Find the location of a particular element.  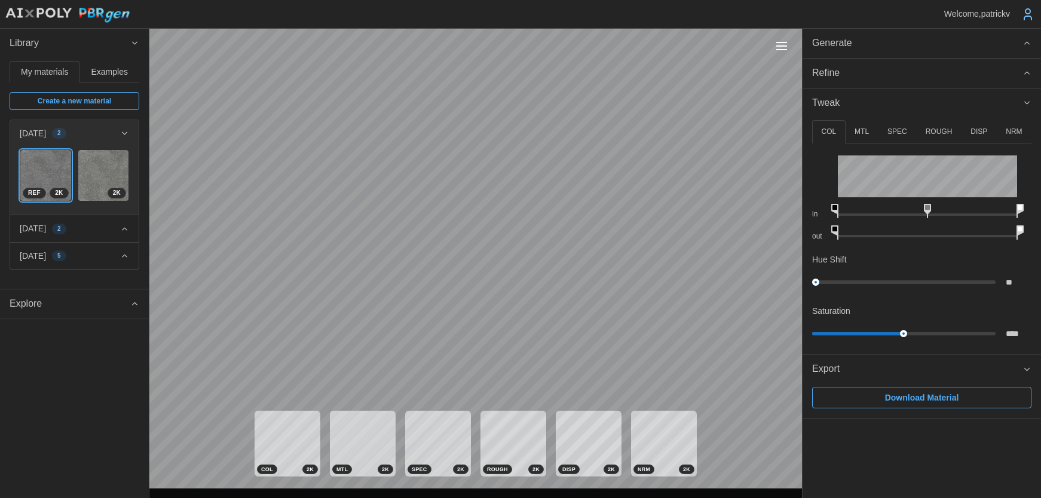

button: Toggle viewport controls is located at coordinates (781, 46).